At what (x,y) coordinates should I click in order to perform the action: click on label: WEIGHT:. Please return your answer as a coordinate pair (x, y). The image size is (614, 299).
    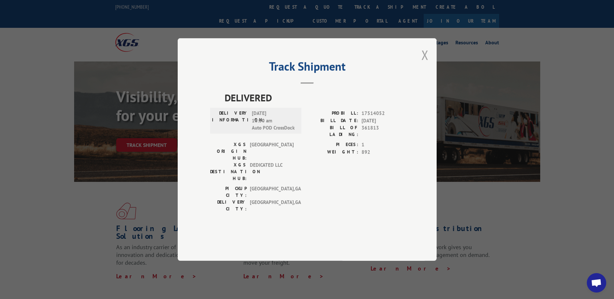
    Looking at the image, I should click on (333, 152).